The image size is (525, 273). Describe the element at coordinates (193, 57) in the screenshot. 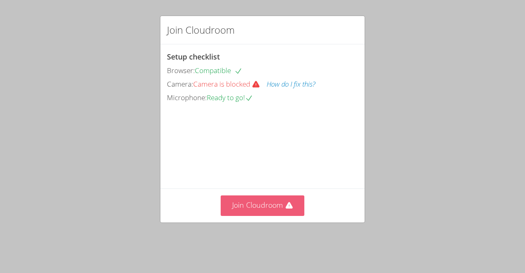

I see `span: Setup checklist` at that location.